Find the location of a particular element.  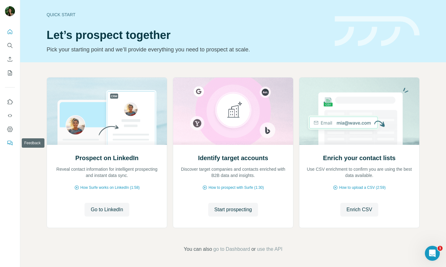

img: Prospect on LinkedIn is located at coordinates (107, 111).